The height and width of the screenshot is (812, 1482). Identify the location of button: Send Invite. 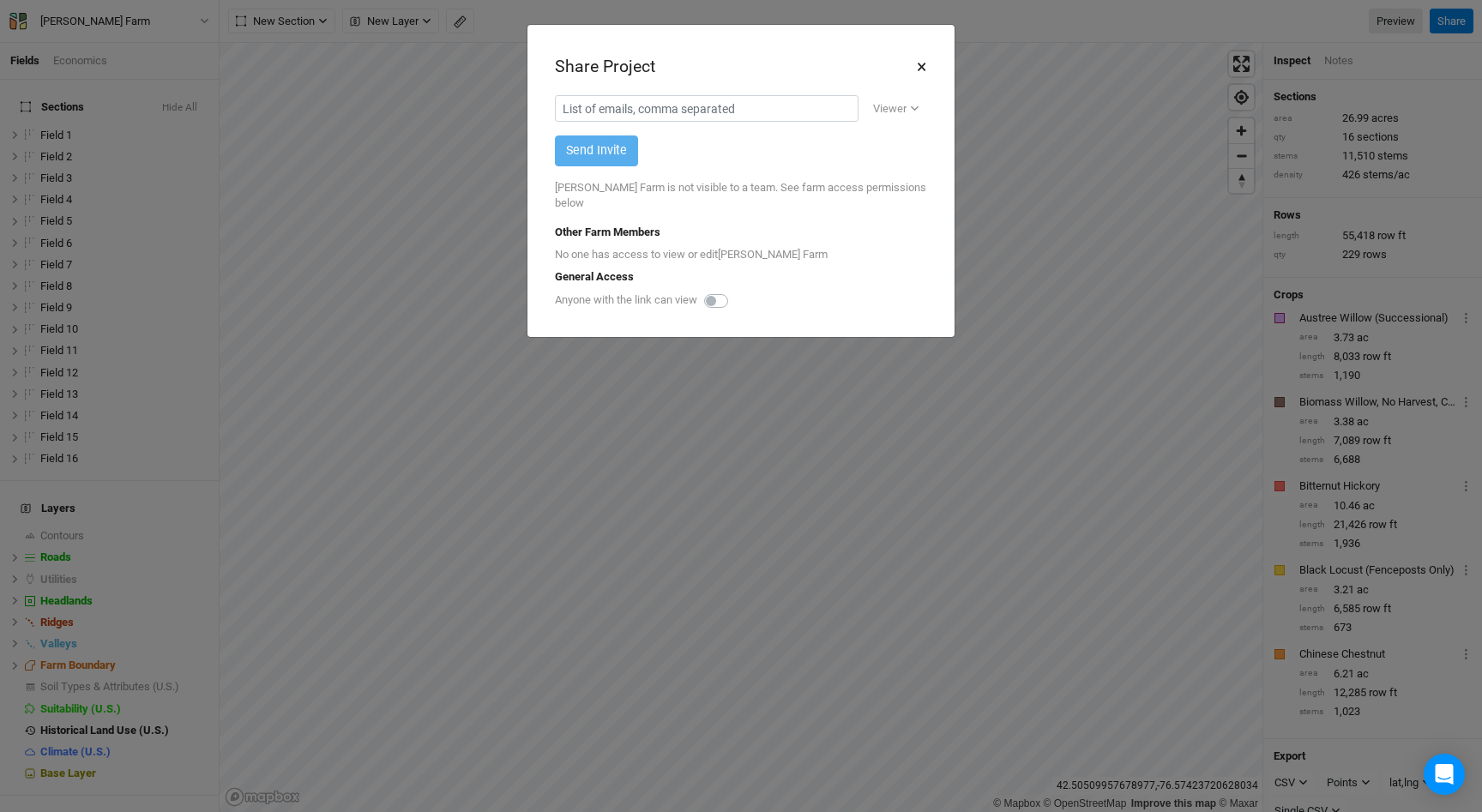
(596, 150).